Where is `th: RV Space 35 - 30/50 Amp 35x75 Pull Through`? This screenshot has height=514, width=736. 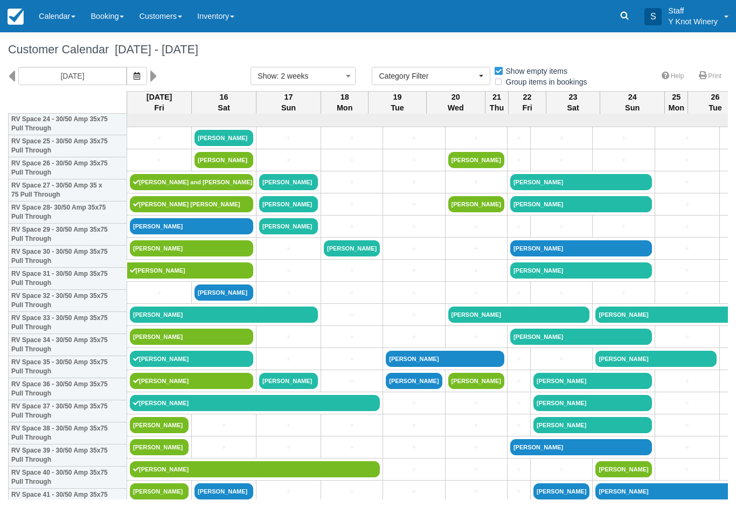
th: RV Space 35 - 30/50 Amp 35x75 Pull Through is located at coordinates (68, 367).